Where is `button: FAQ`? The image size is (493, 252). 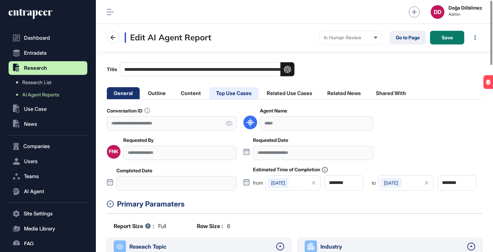
button: FAQ is located at coordinates (48, 244).